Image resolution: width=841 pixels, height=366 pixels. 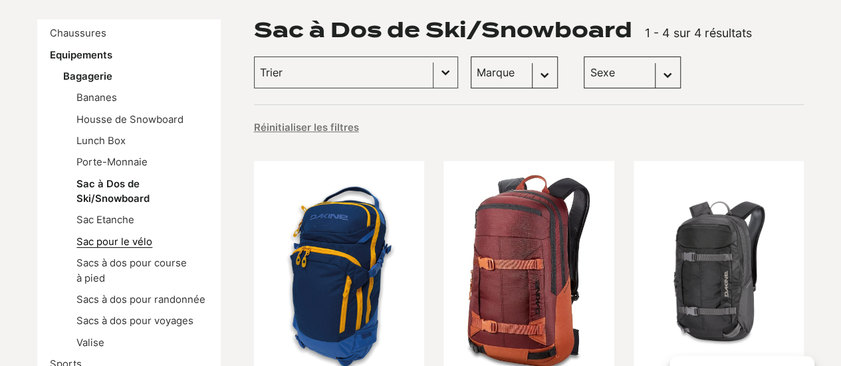 What do you see at coordinates (101, 141) in the screenshot?
I see `a: Lunch Box` at bounding box center [101, 141].